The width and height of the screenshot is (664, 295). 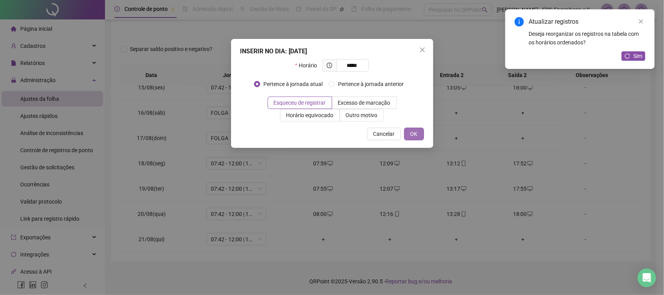 I want to click on span: Pertence à jornada atual, so click(x=293, y=84).